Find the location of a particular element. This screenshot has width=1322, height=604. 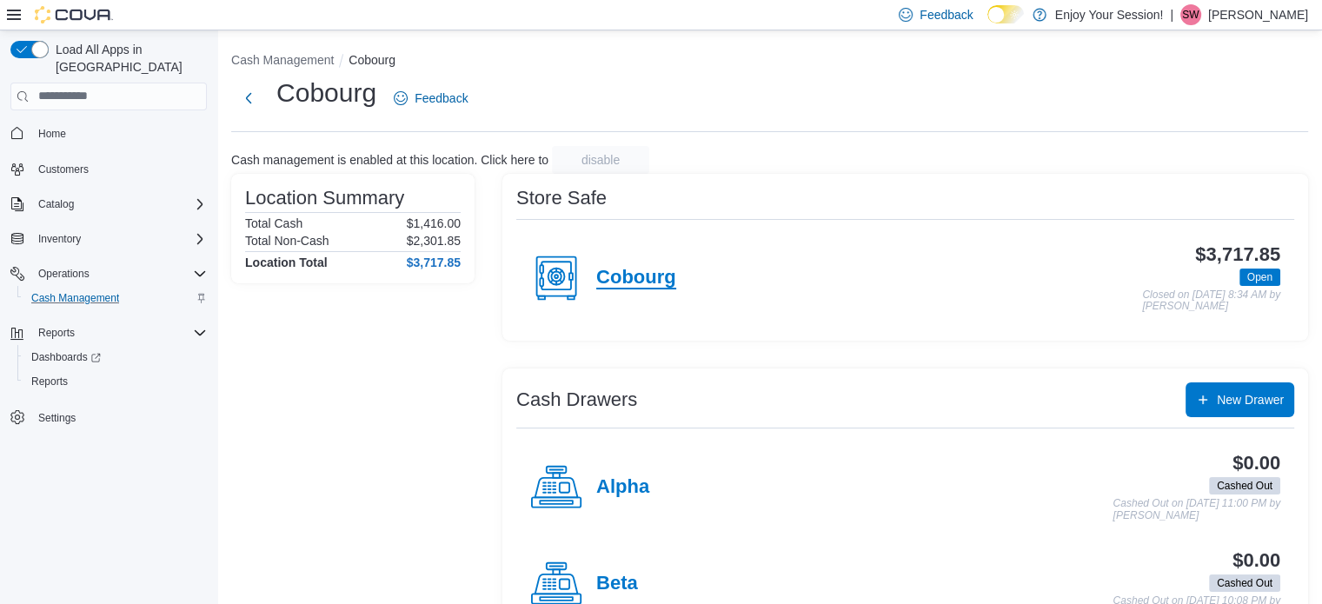

h6: Total Non-Cash is located at coordinates (287, 241).